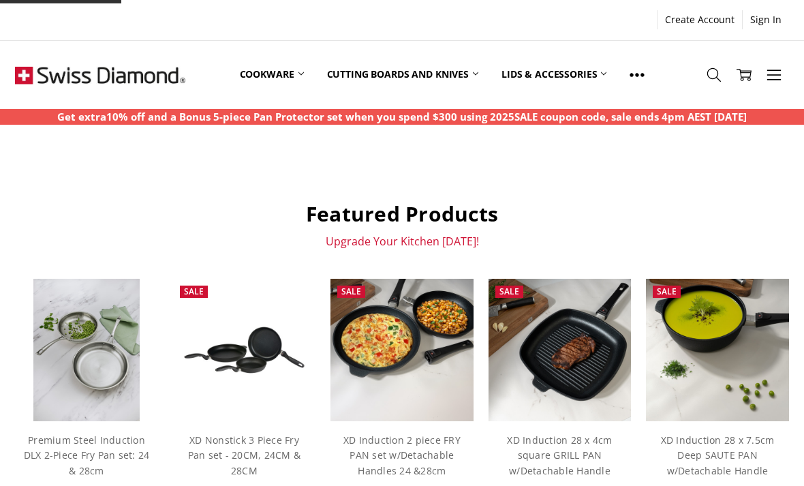 The height and width of the screenshot is (486, 804). Describe the element at coordinates (403, 74) in the screenshot. I see `a: Cutting boards and knives` at that location.